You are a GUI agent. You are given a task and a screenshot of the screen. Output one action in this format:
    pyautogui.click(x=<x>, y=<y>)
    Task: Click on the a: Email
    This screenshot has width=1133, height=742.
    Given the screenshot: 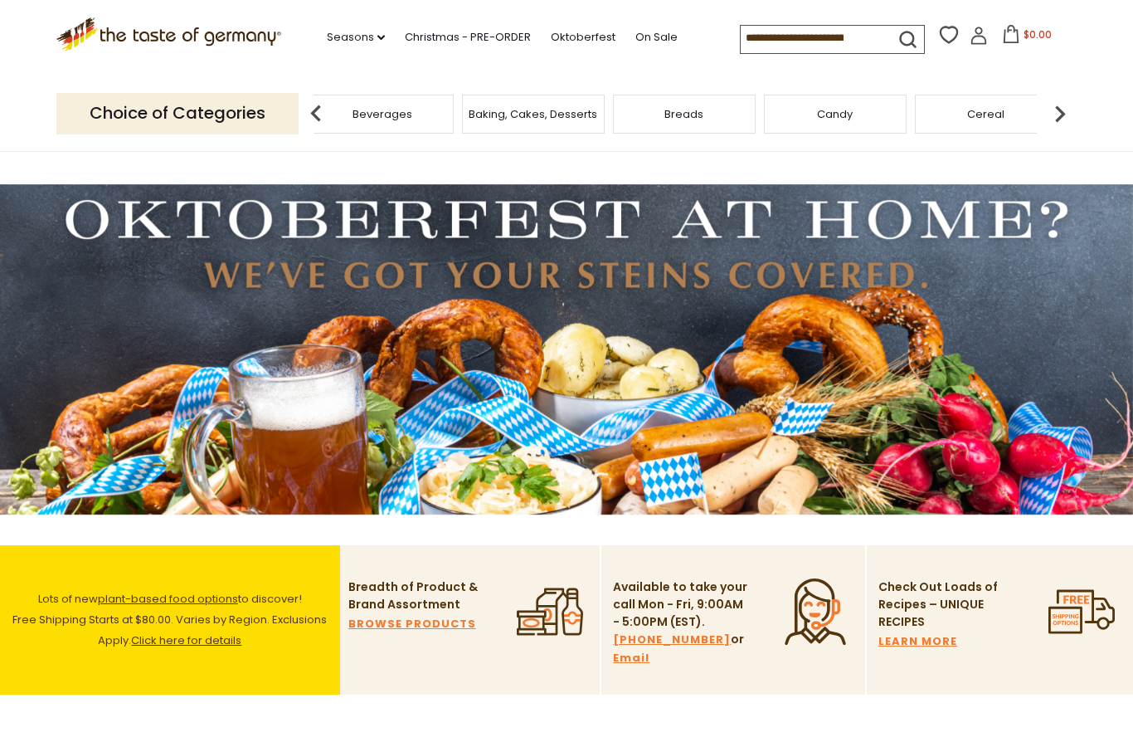 What is the action you would take?
    pyautogui.click(x=631, y=658)
    